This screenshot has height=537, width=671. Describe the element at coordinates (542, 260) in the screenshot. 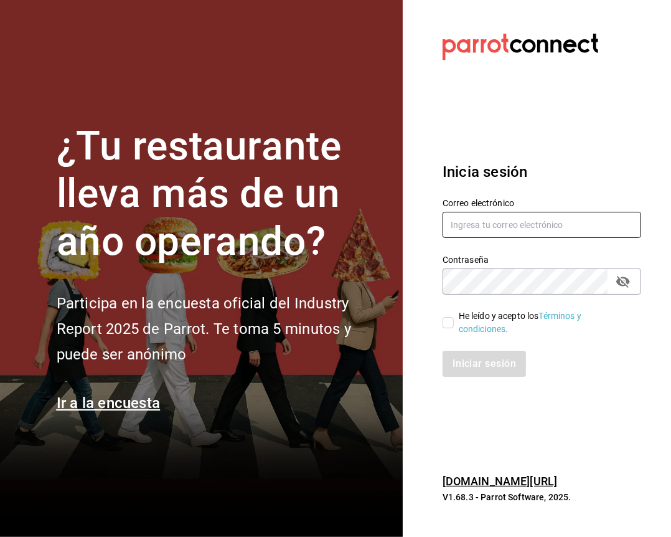

I see `label: Contraseña` at that location.